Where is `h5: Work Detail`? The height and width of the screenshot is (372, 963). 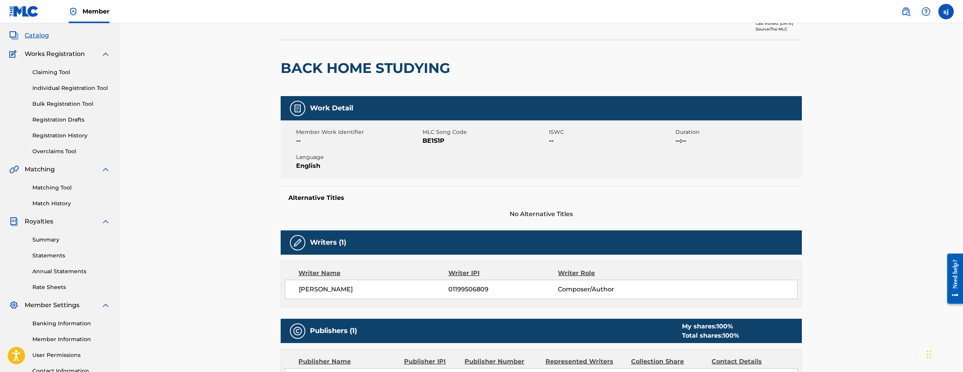
h5: Work Detail is located at coordinates (332, 108).